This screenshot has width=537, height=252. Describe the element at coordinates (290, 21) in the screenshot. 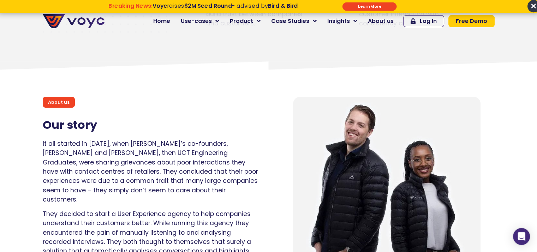

I see `span: Case Studies` at that location.